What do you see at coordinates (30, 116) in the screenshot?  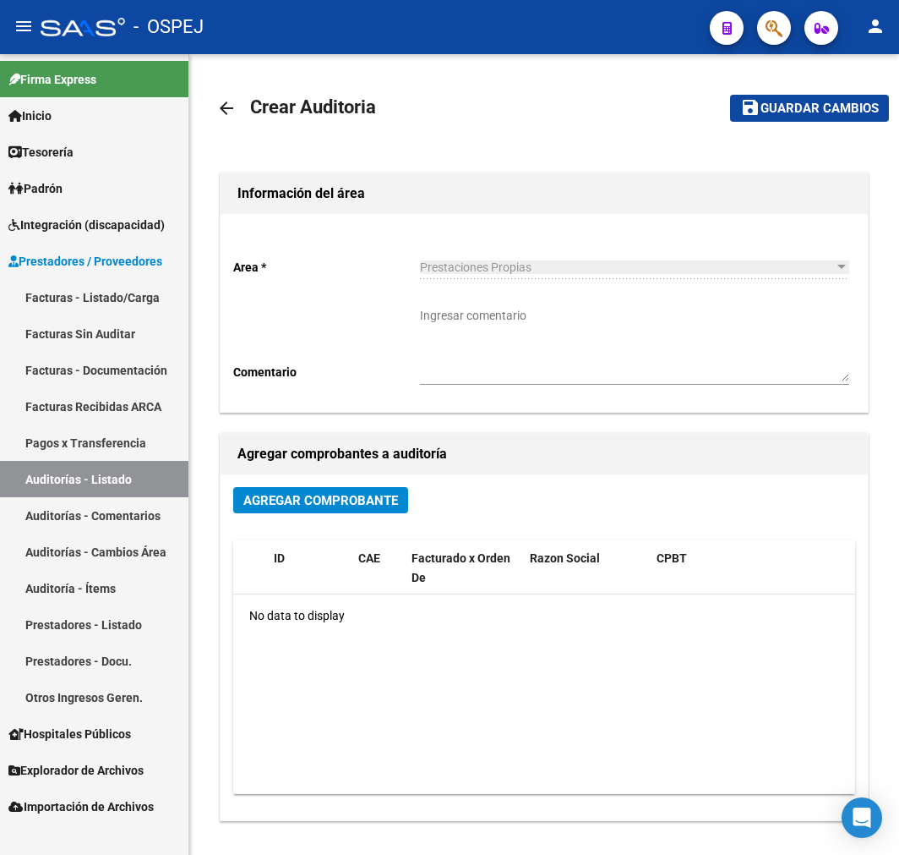 I see `span: Inicio` at bounding box center [30, 116].